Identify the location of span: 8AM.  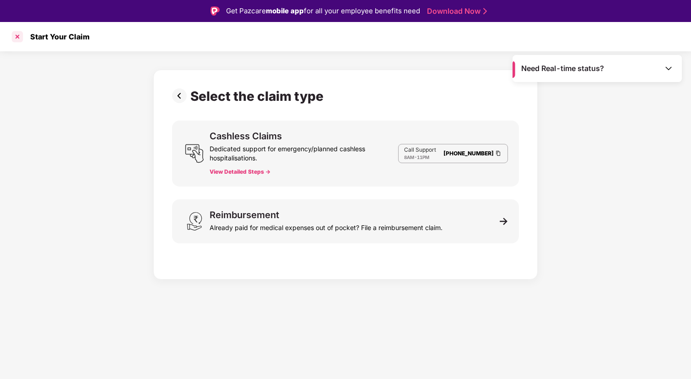
(409, 157).